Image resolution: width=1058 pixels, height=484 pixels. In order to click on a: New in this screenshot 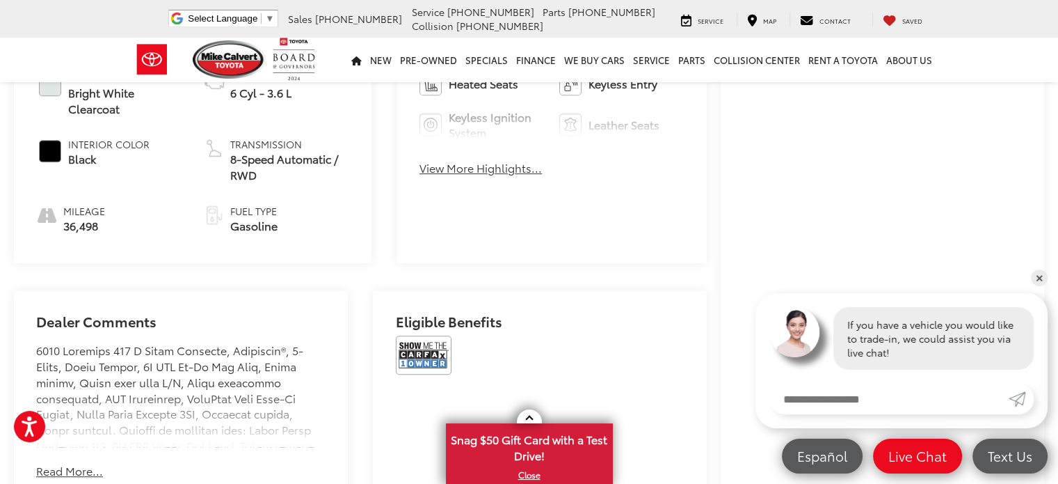, I will do `click(381, 60)`.